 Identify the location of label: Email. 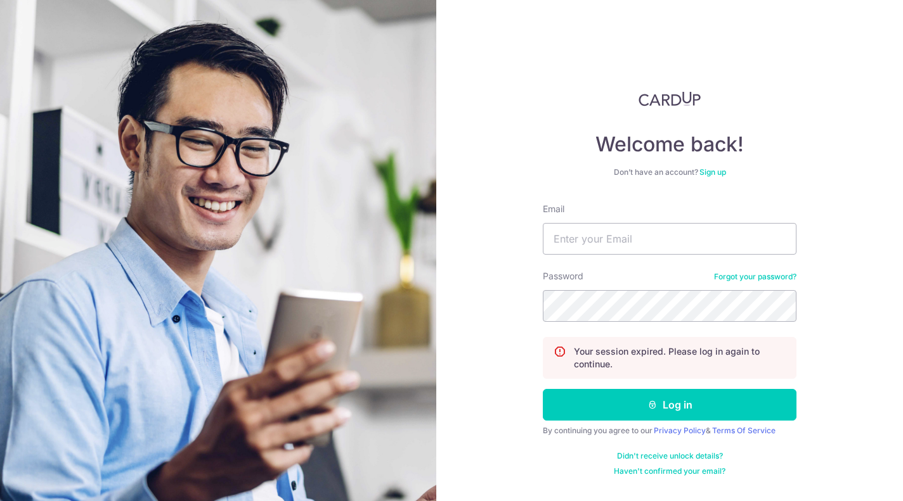
(553, 209).